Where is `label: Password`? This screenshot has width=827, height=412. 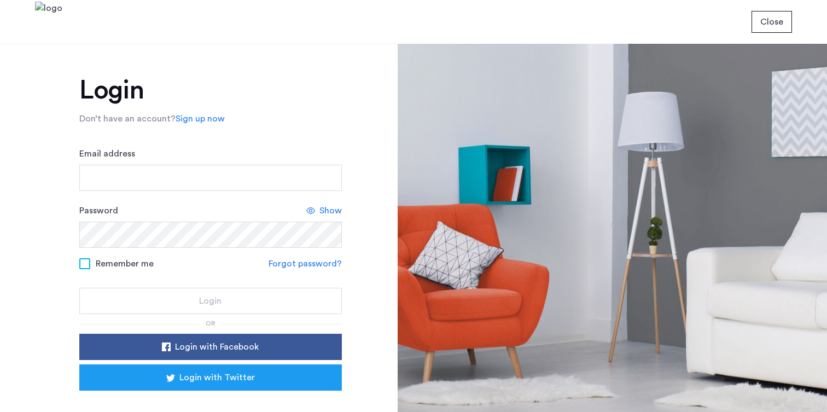 label: Password is located at coordinates (98, 211).